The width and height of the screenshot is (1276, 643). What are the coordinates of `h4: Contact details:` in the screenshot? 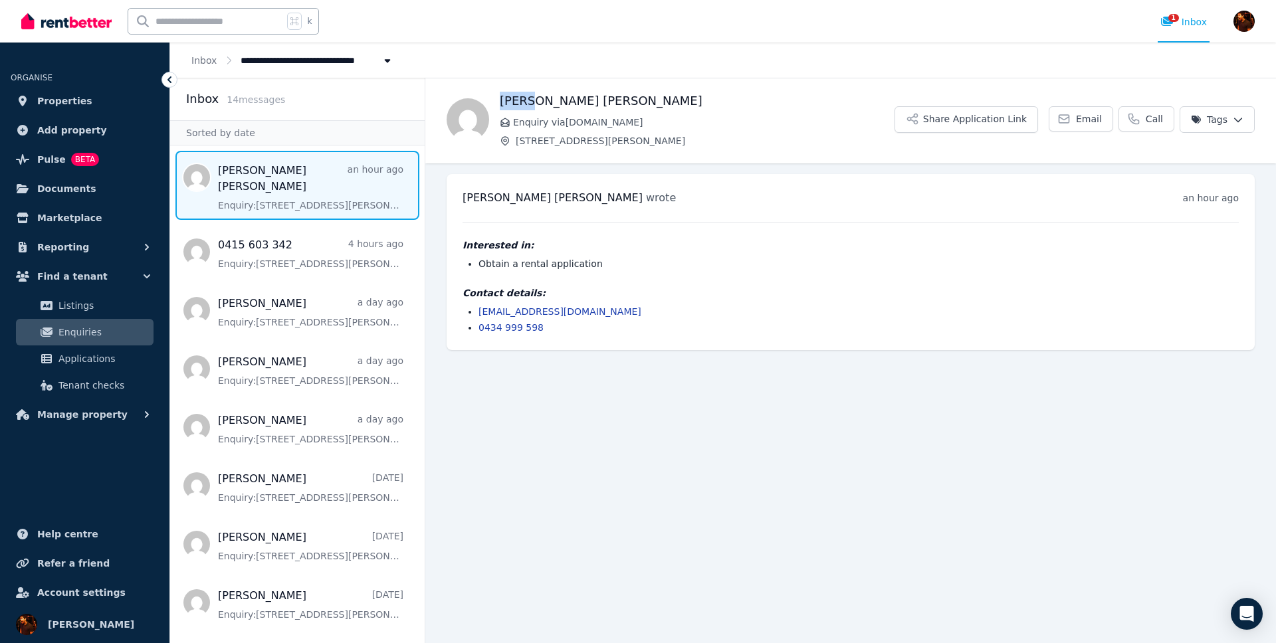 It's located at (851, 293).